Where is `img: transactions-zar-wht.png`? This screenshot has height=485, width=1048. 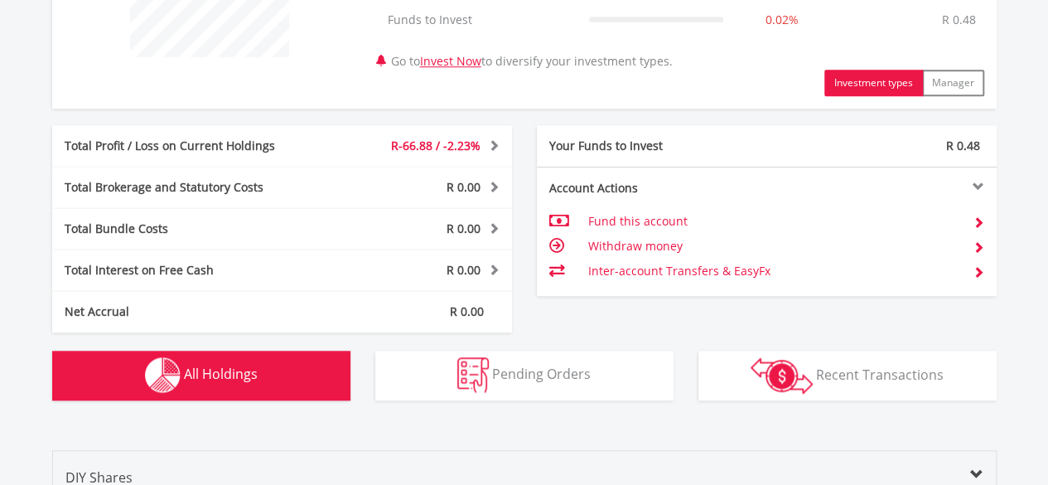
img: transactions-zar-wht.png is located at coordinates (781, 375).